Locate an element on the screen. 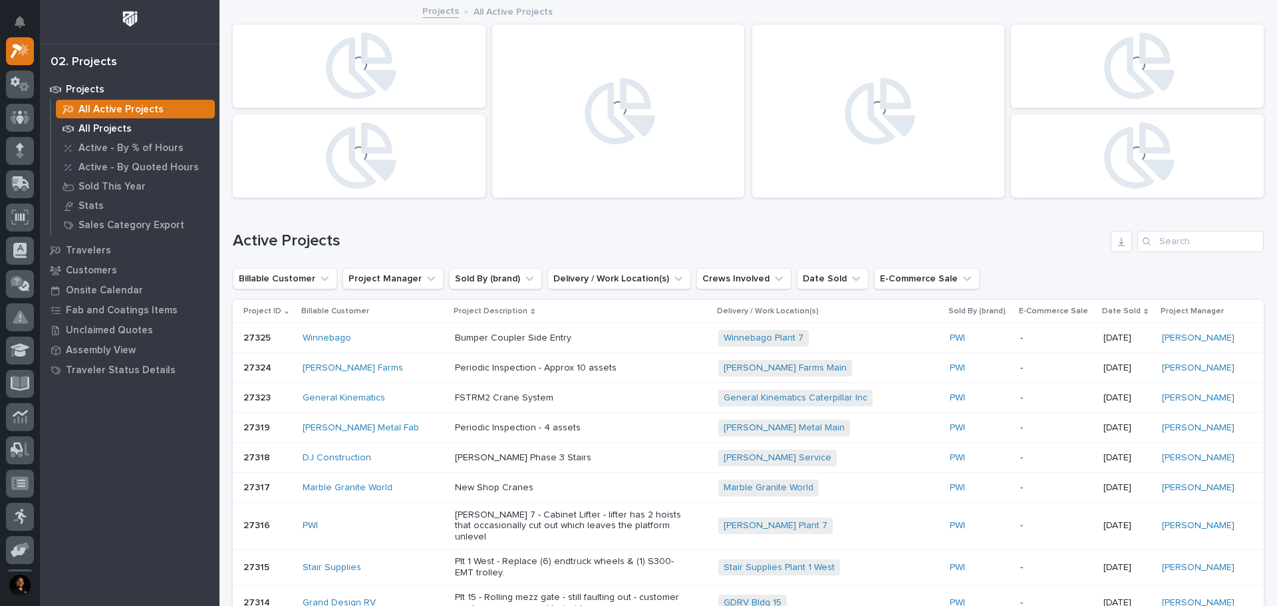 The image size is (1277, 606). p: Sold This Year is located at coordinates (112, 187).